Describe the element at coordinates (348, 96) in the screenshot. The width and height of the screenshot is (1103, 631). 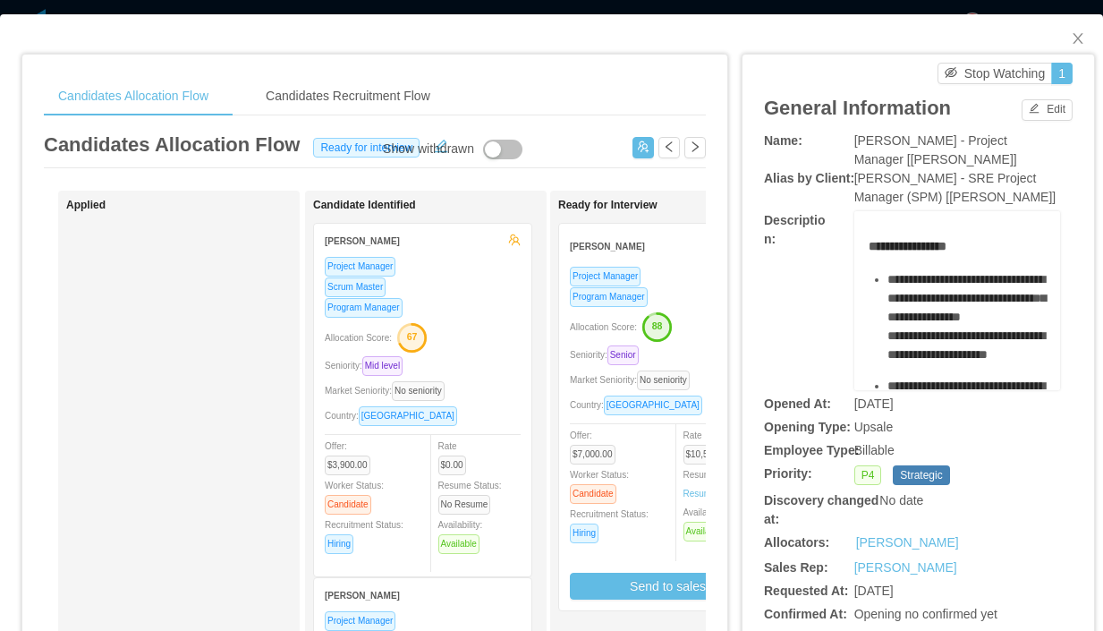
I see `div: Candidates Recruitment Flow` at that location.